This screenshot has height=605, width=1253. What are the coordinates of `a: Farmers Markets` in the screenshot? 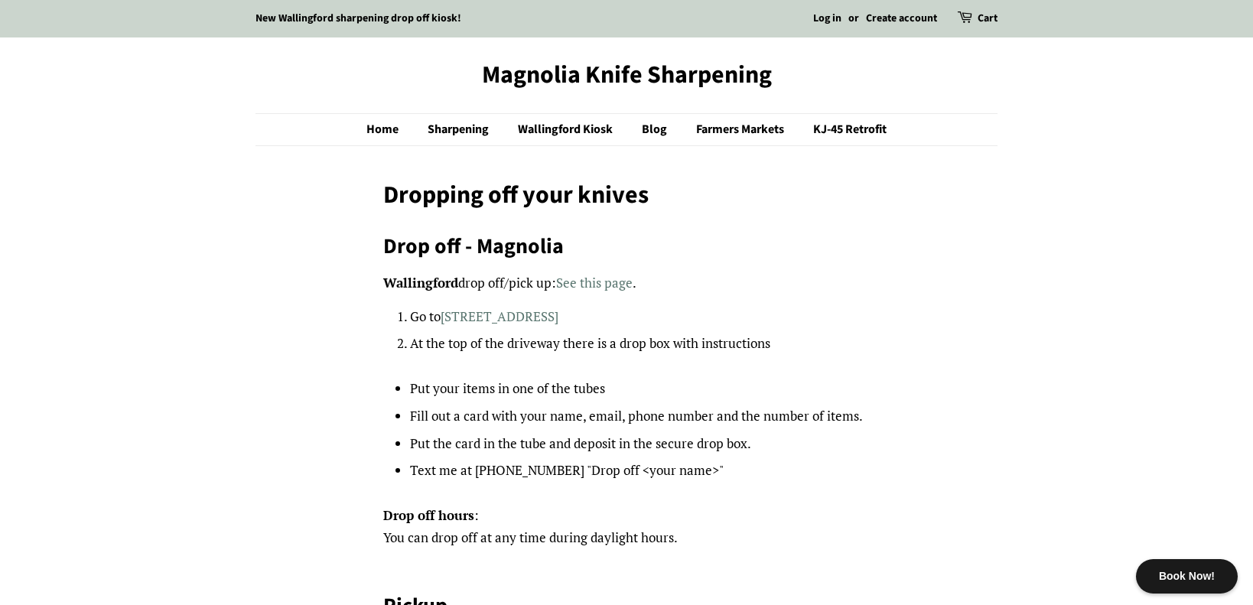 It's located at (742, 129).